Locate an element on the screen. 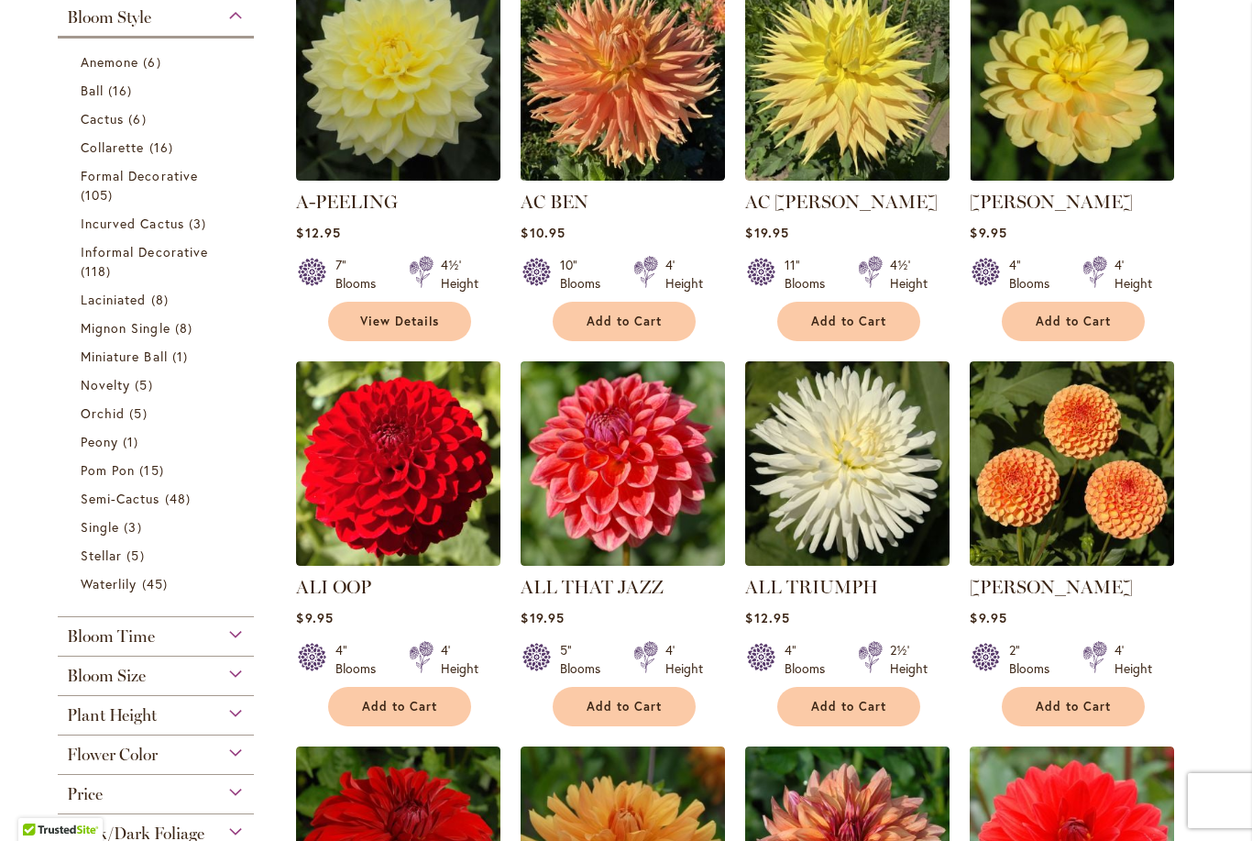 This screenshot has height=841, width=1252. span: $10.95 is located at coordinates (543, 232).